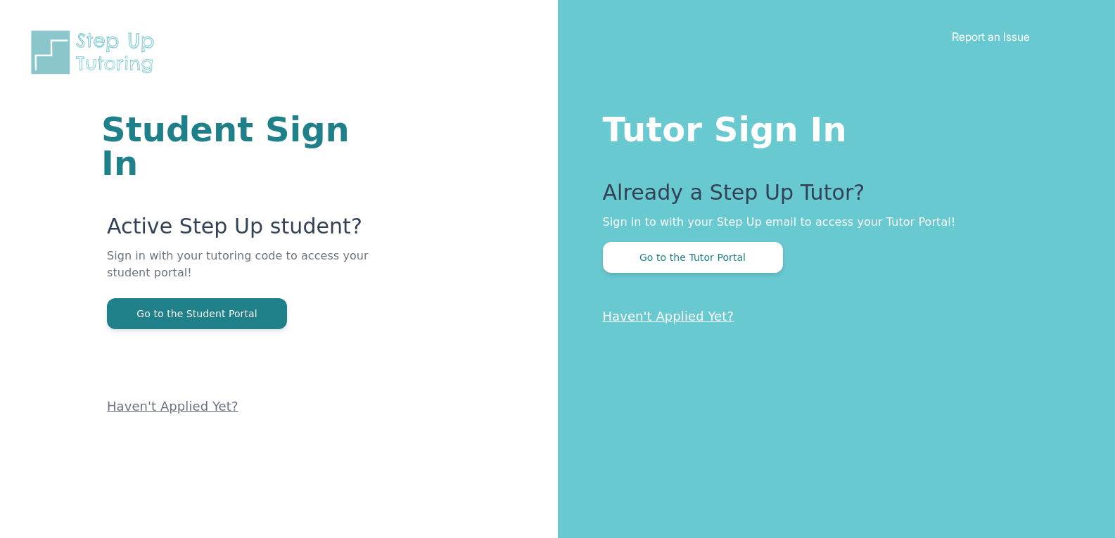  Describe the element at coordinates (245, 146) in the screenshot. I see `h1: Student Sign In` at that location.